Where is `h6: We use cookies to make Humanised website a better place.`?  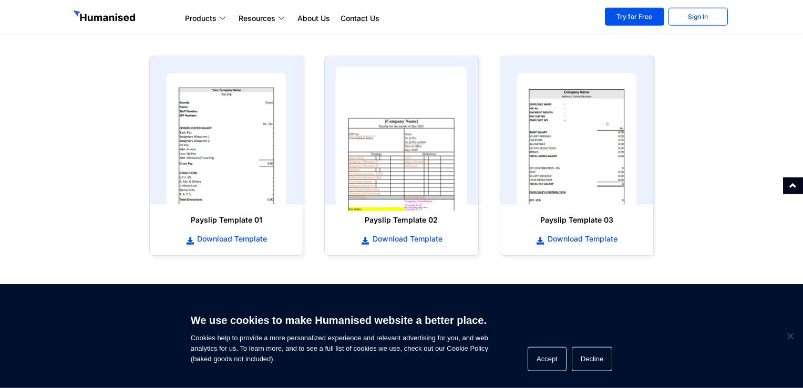 h6: We use cookies to make Humanised website a better place. is located at coordinates (339, 321).